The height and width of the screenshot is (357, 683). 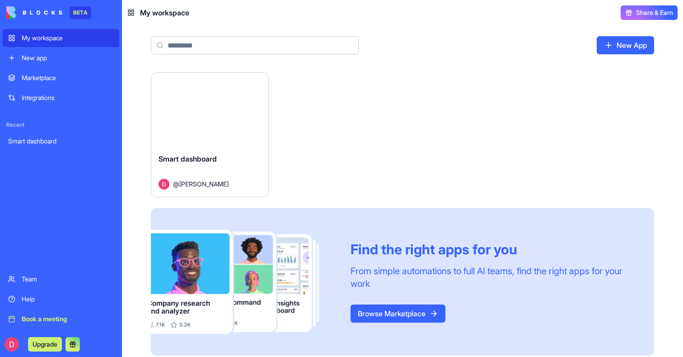 I want to click on div: Help, so click(x=68, y=299).